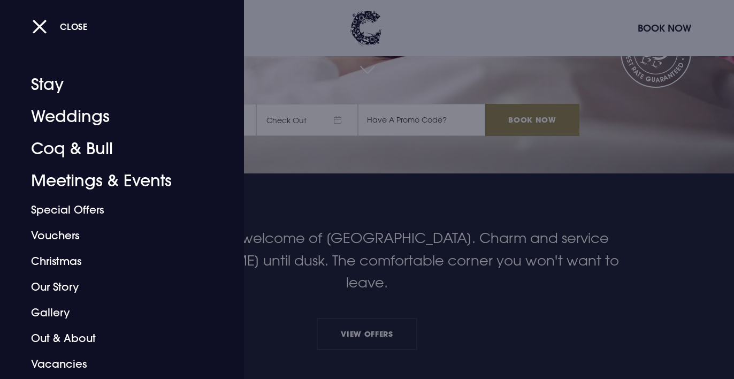 The image size is (734, 379). Describe the element at coordinates (60, 26) in the screenshot. I see `button: Close` at that location.